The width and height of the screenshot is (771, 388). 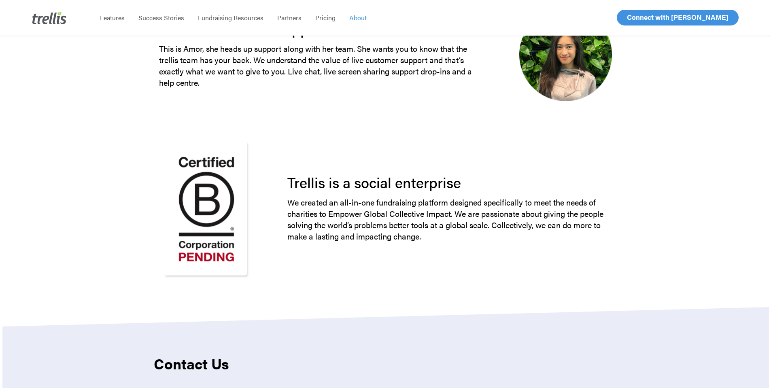 I want to click on span: Success Stories, so click(x=161, y=17).